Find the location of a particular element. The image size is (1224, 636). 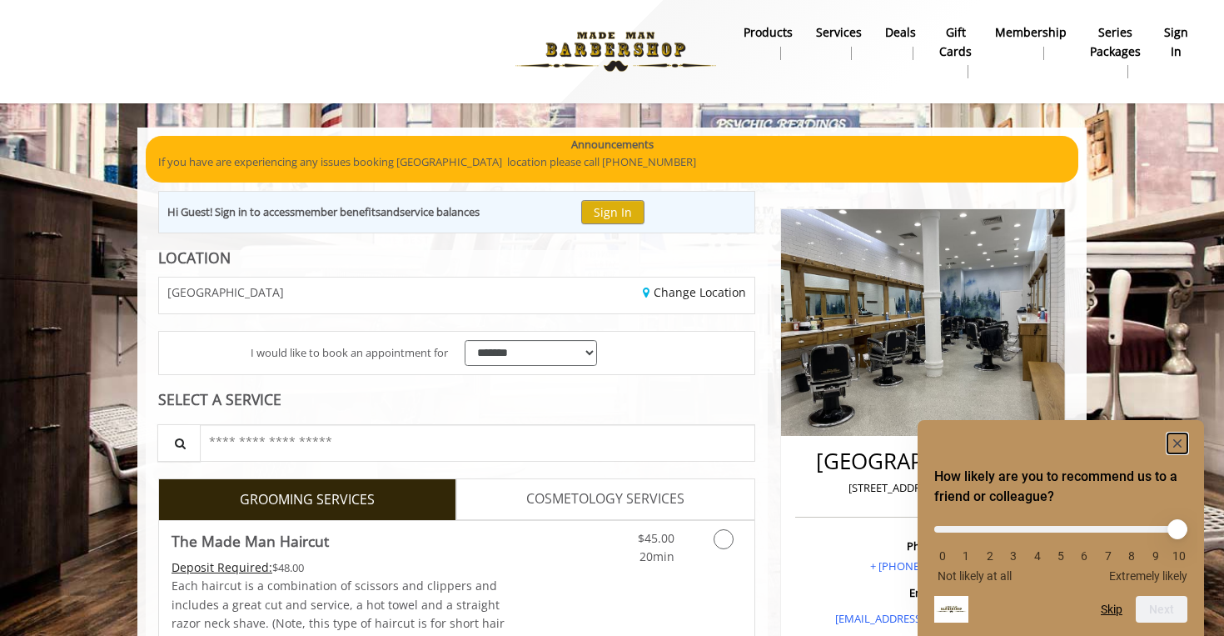

li: 10 is located at coordinates (1179, 556).